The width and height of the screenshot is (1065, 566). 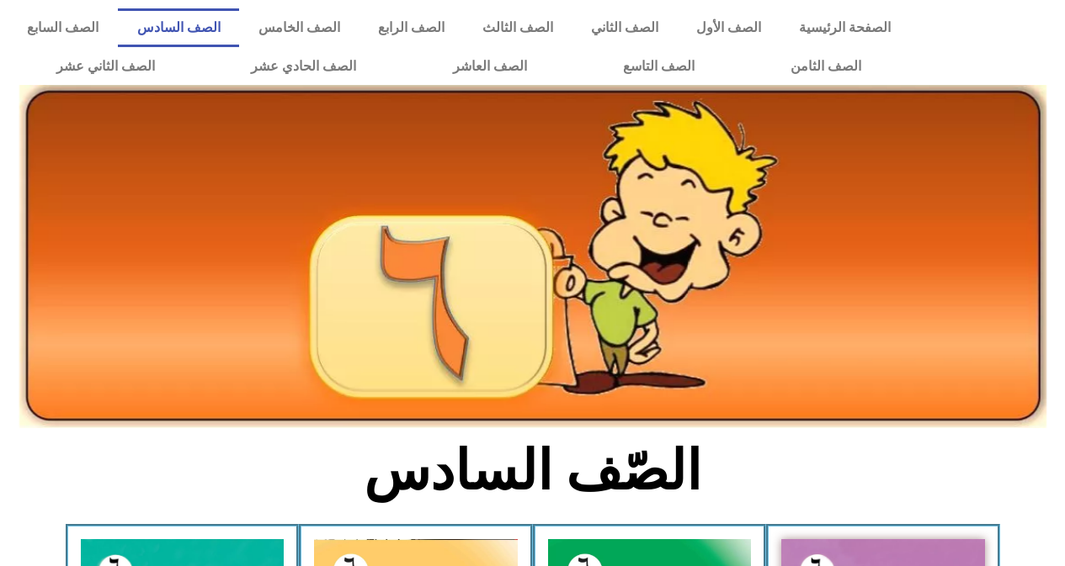 What do you see at coordinates (532, 471) in the screenshot?
I see `h2: الصّف السادس` at bounding box center [532, 471].